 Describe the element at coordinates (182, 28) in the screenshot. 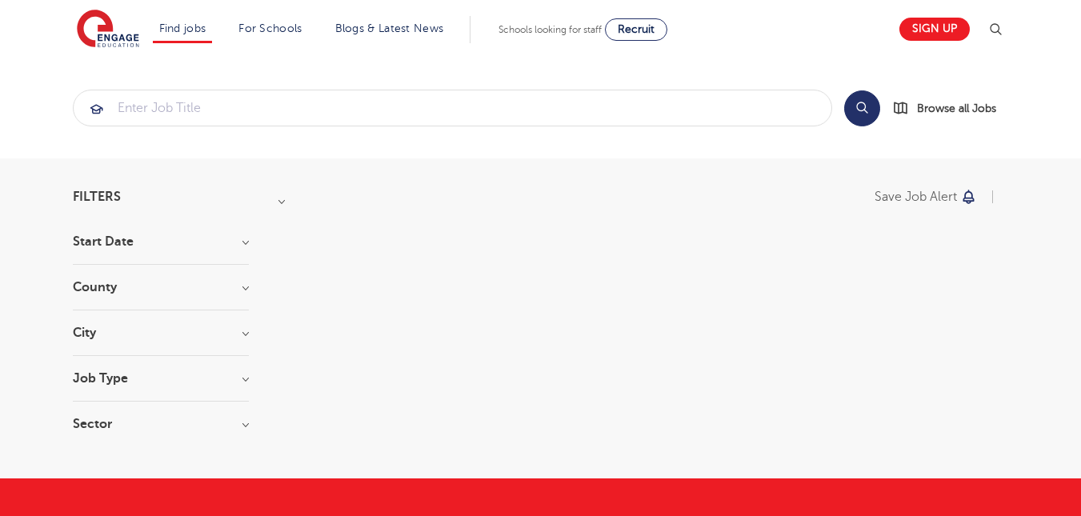

I see `a: Find jobs` at that location.